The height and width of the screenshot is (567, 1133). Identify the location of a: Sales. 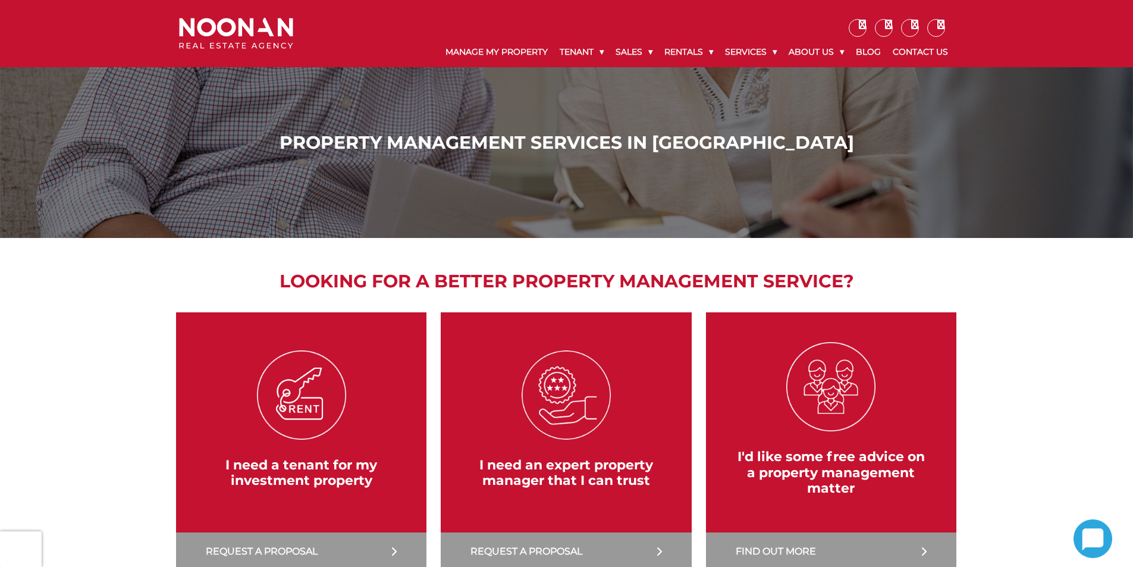
(634, 52).